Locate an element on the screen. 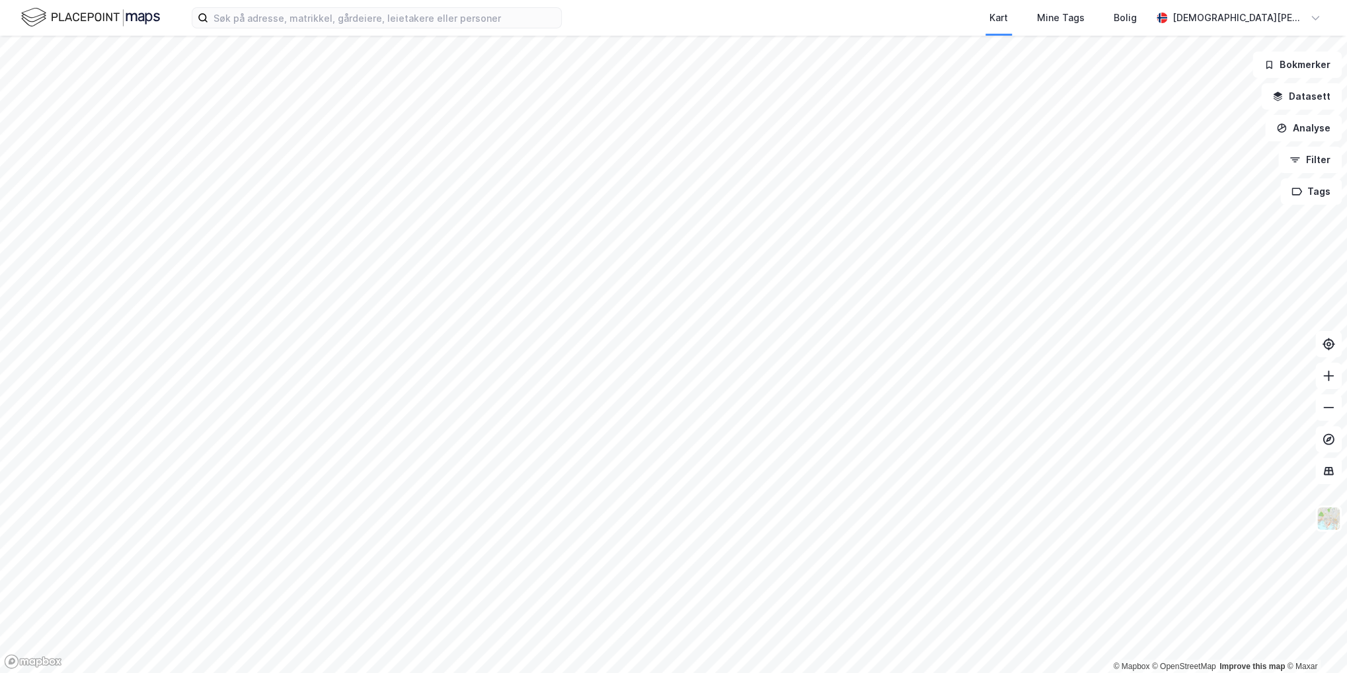 This screenshot has height=673, width=1347. img: Z is located at coordinates (1328, 519).